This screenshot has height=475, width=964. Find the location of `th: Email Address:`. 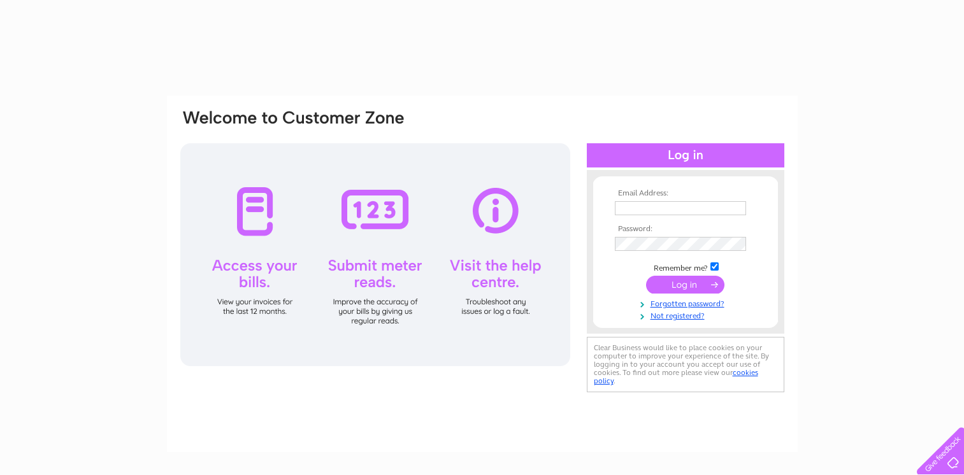

th: Email Address: is located at coordinates (685, 194).